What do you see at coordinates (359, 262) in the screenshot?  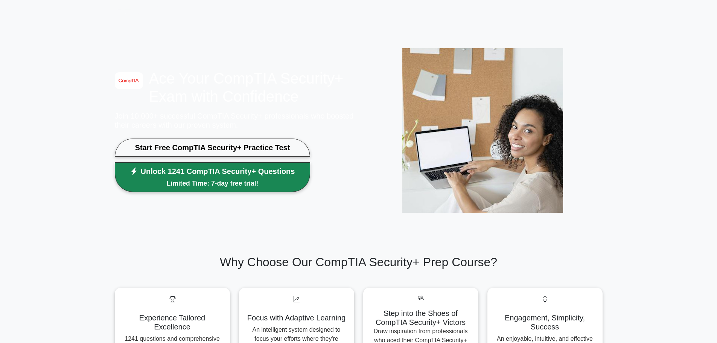 I see `h2: Why Choose Our CompTIA Security+ Prep Course?` at bounding box center [359, 262].